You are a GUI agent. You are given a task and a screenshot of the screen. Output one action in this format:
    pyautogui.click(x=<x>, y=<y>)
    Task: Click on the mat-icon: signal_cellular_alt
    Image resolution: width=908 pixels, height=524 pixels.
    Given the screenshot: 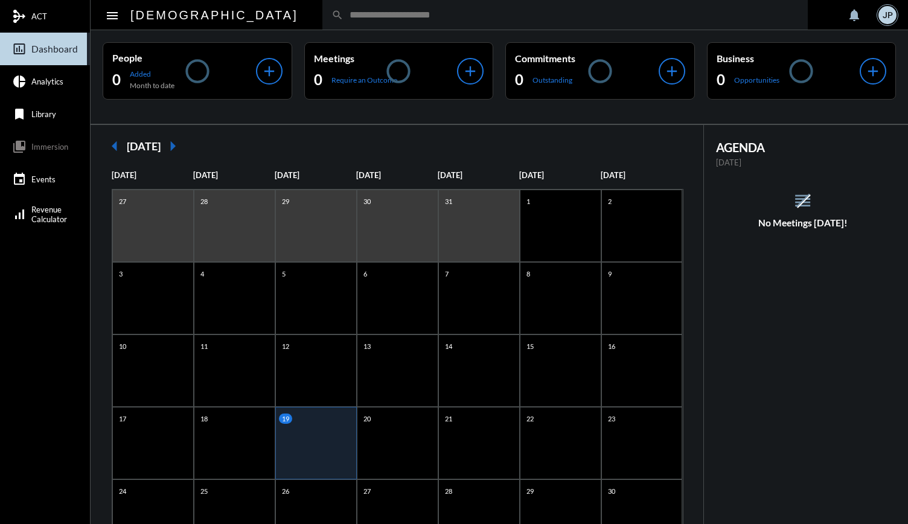 What is the action you would take?
    pyautogui.click(x=19, y=214)
    